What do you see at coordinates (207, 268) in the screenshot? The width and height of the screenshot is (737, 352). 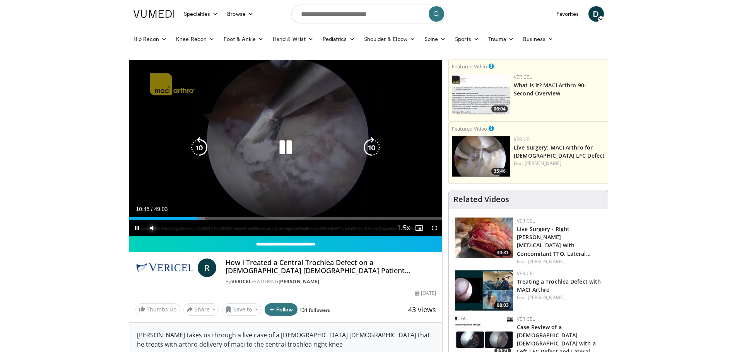 I see `span: R` at bounding box center [207, 268].